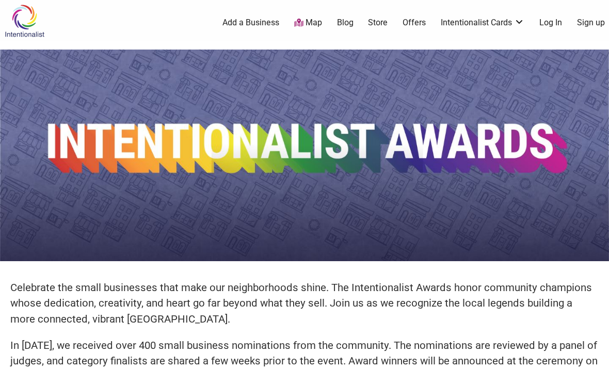 This screenshot has width=609, height=368. I want to click on a: Sign up, so click(591, 23).